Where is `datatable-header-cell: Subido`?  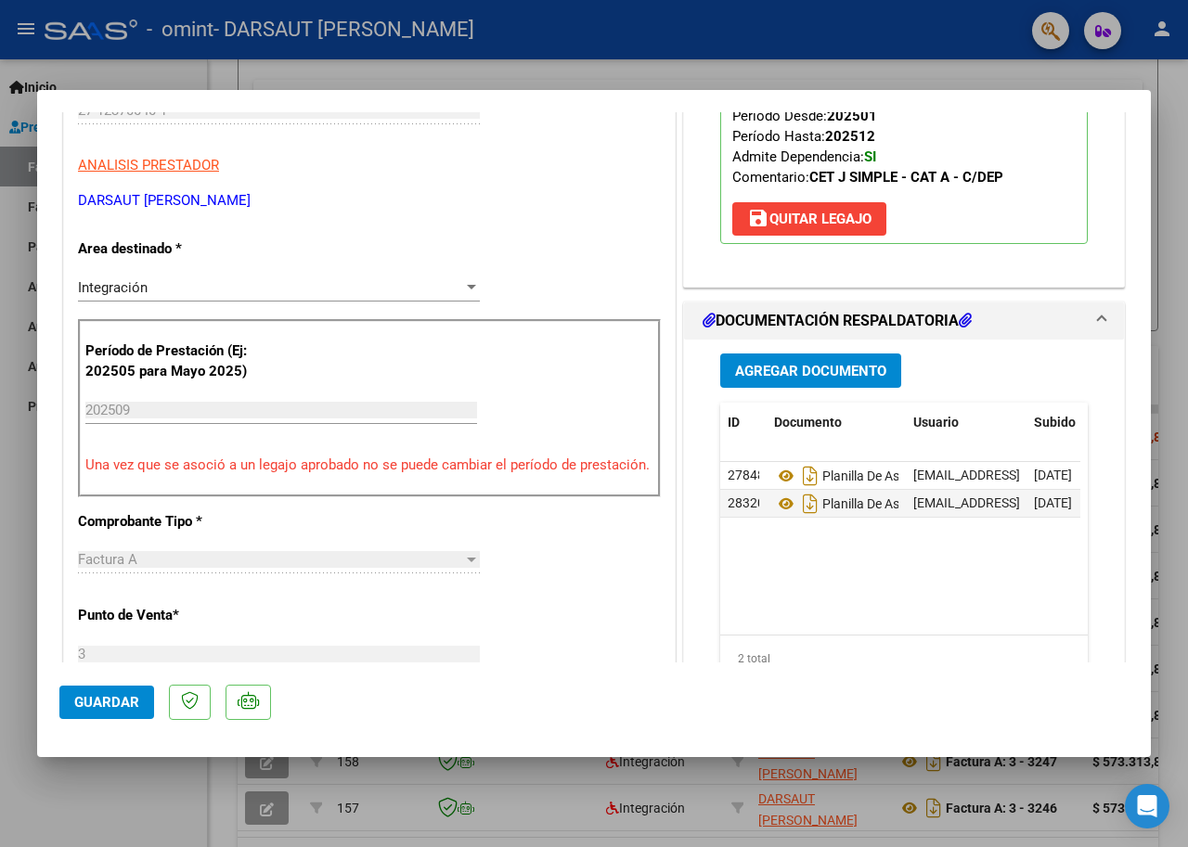 datatable-header-cell: Subido is located at coordinates (1073, 422).